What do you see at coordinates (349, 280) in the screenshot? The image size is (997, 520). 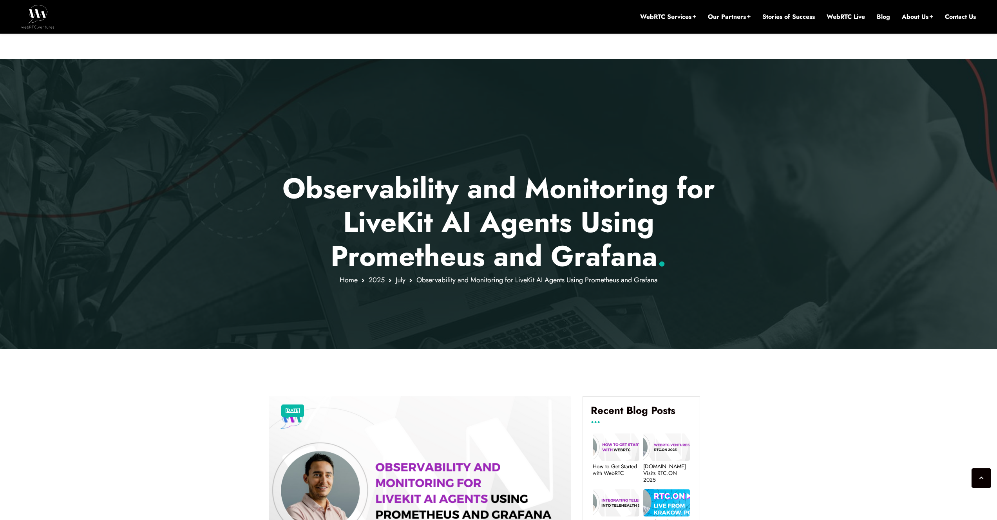 I see `a: Home` at bounding box center [349, 280].